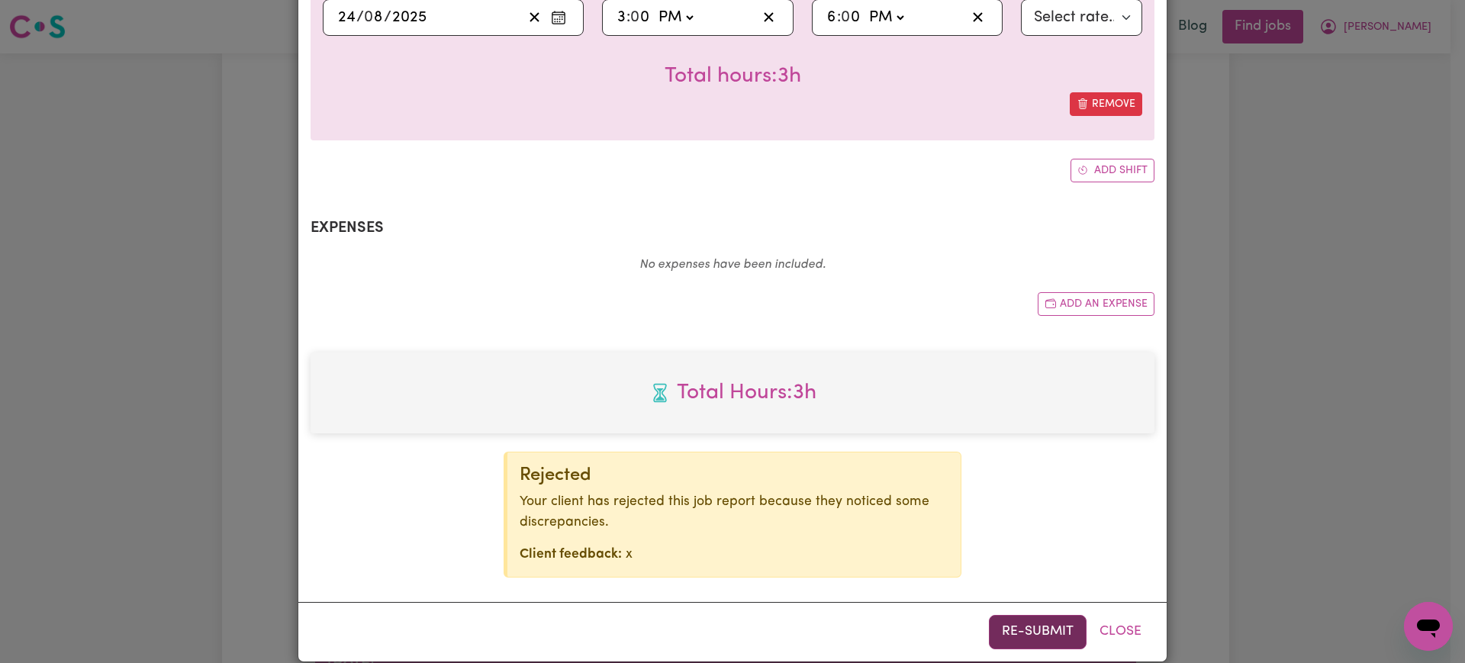 This screenshot has width=1465, height=663. What do you see at coordinates (534, 18) in the screenshot?
I see `button: Clear date` at bounding box center [534, 18].